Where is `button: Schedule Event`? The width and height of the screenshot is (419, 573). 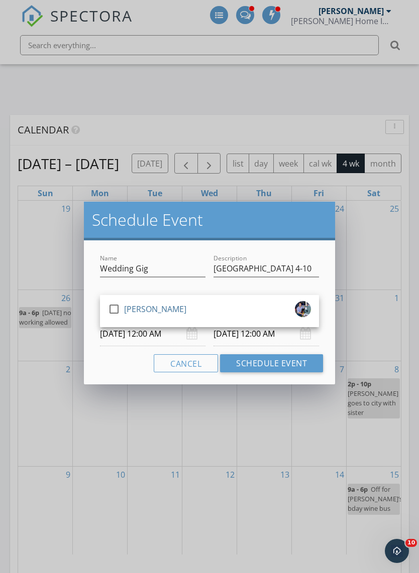
button: Schedule Event is located at coordinates (271, 364).